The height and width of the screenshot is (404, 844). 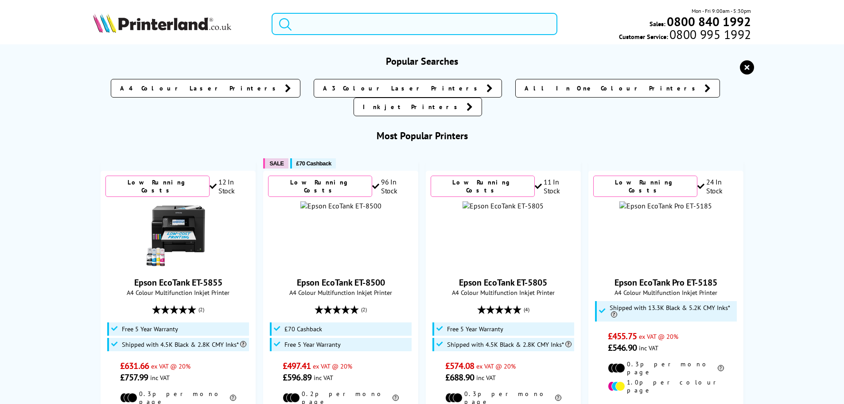 What do you see at coordinates (526, 309) in the screenshot?
I see `span: (4)` at bounding box center [526, 309].